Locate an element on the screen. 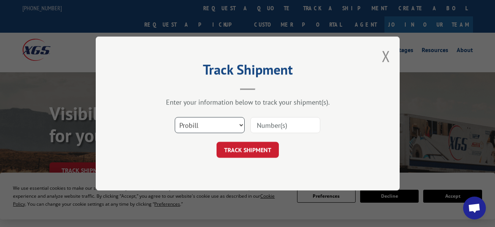  button: TRACK SHIPMENT is located at coordinates (248, 150).